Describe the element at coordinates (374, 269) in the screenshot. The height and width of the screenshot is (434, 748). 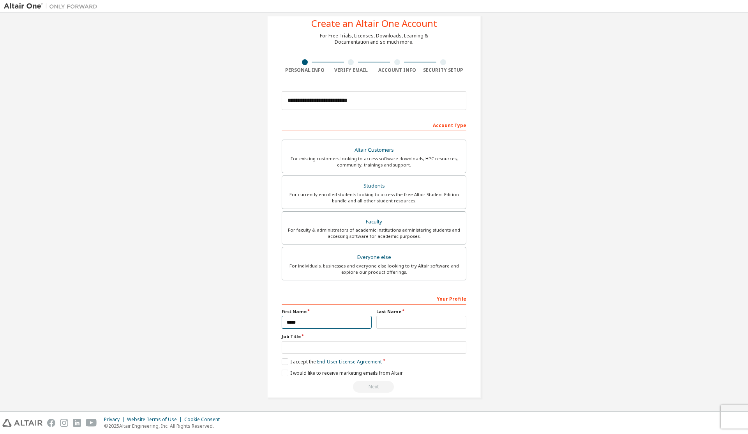
I see `div: For individuals, businesses and everyone else looking to try Altair software and explore our prod...` at that location.